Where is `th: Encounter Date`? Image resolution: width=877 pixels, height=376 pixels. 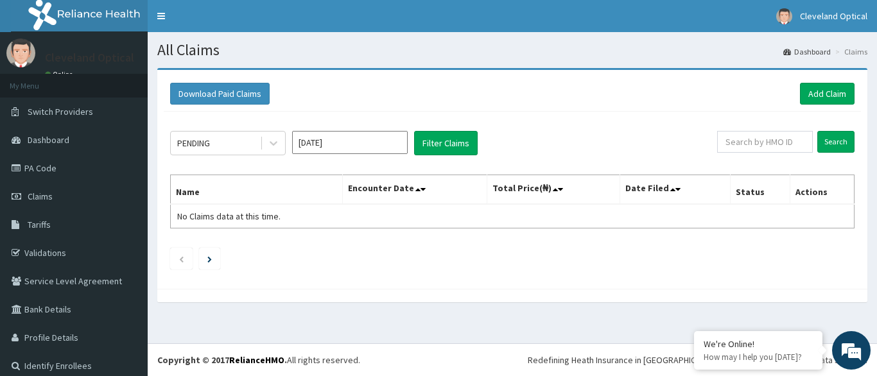
th: Encounter Date is located at coordinates (415, 190).